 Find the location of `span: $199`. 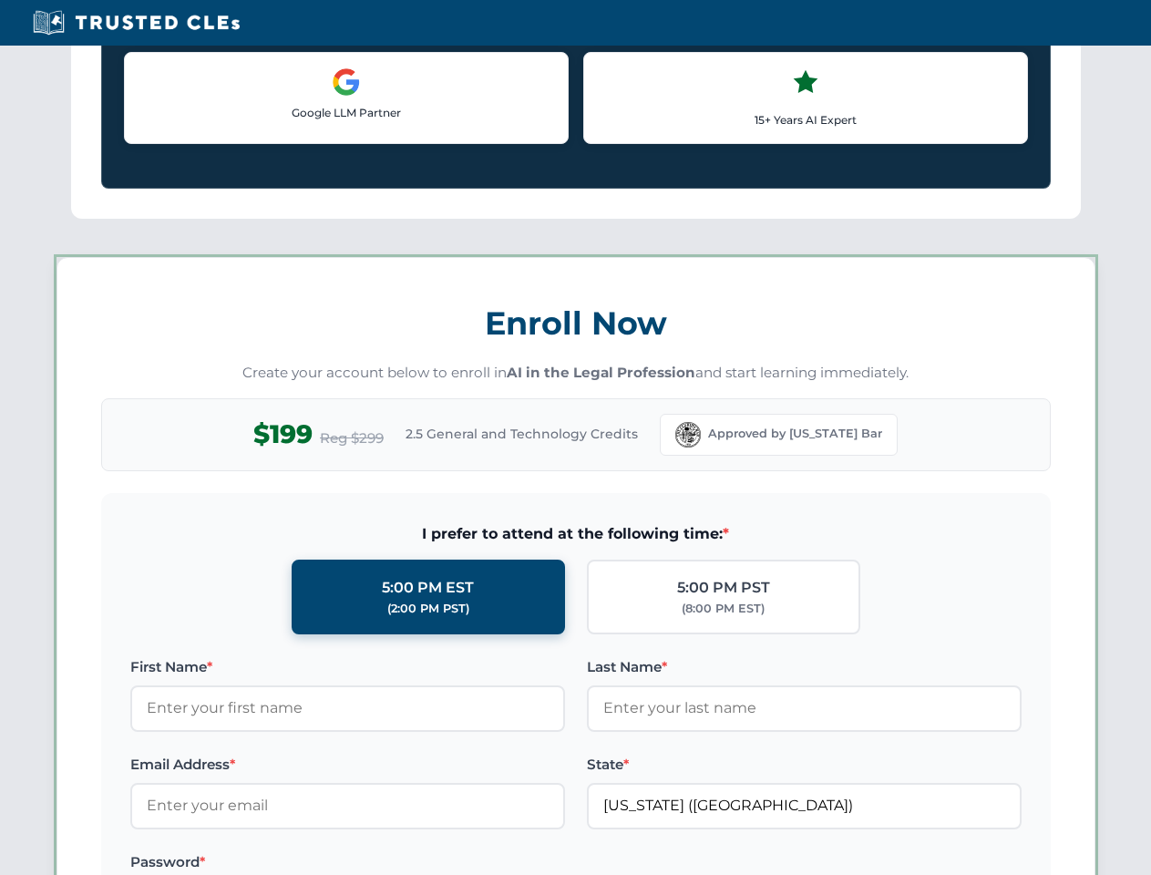

span: $199 is located at coordinates (283, 434).